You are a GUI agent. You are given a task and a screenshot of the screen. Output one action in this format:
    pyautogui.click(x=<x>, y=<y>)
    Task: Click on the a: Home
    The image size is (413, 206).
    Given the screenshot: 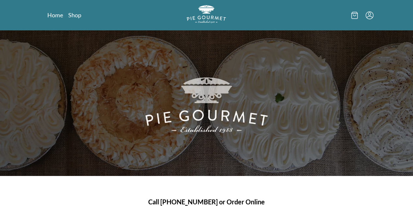 What is the action you would take?
    pyautogui.click(x=55, y=15)
    